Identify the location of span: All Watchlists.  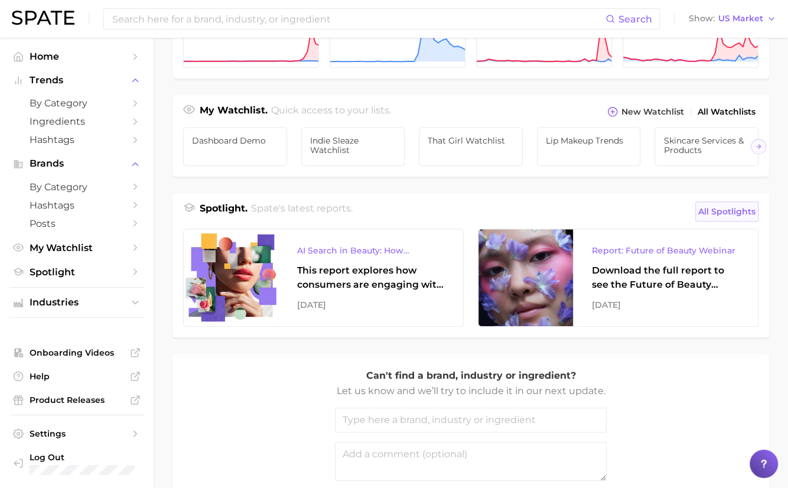
(727, 112).